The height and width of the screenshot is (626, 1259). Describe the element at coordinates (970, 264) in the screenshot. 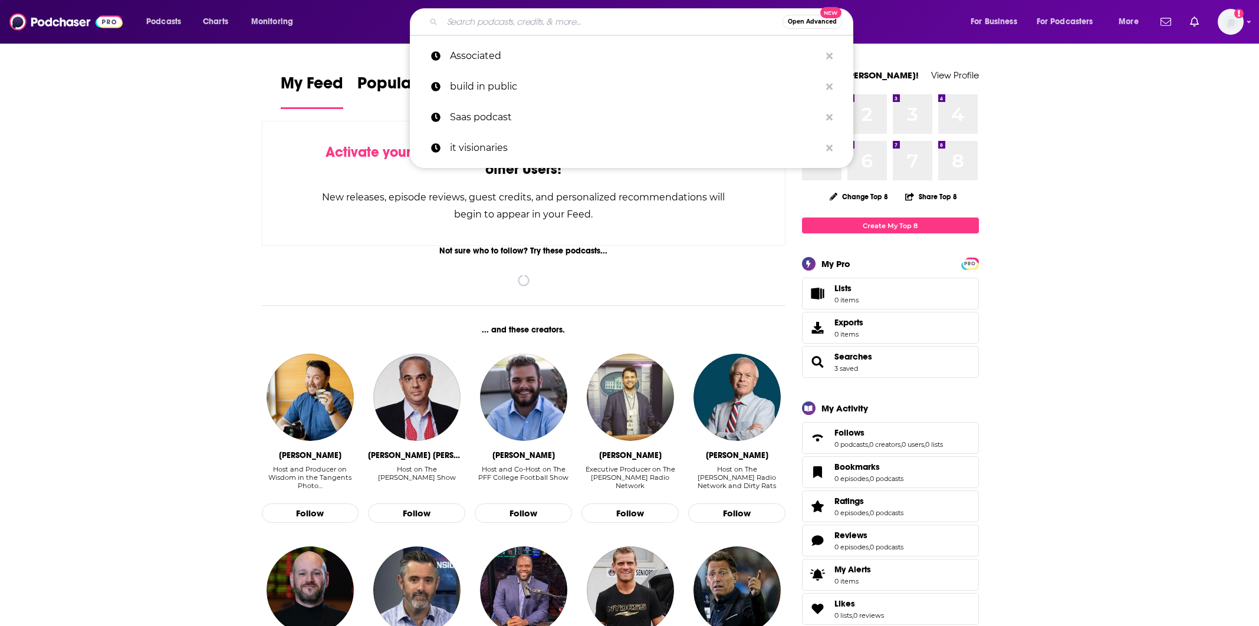

I see `span: PRO` at that location.